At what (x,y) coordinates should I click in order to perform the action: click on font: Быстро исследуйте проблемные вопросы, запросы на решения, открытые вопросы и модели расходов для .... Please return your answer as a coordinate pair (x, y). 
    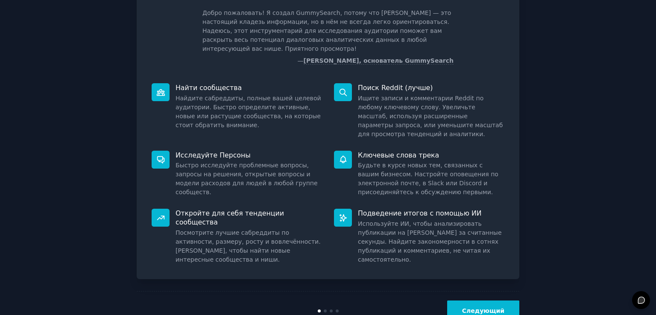
    Looking at the image, I should click on (246, 178).